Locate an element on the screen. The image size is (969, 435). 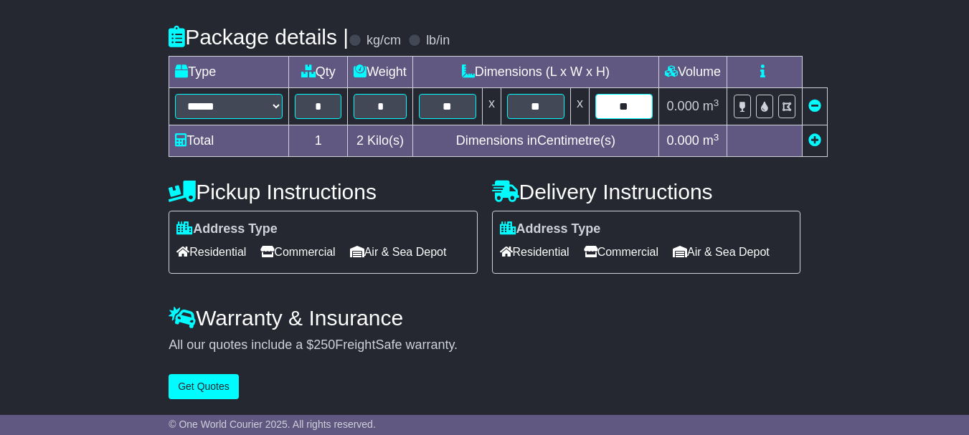
h4: Pickup Instructions is located at coordinates (323, 191).